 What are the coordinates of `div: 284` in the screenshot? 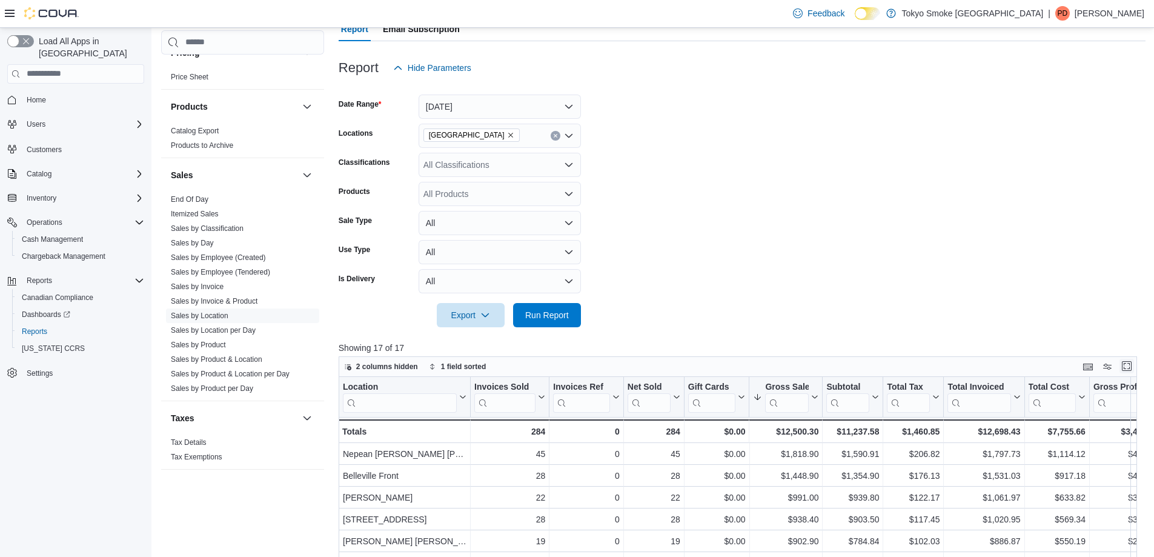 It's located at (654, 431).